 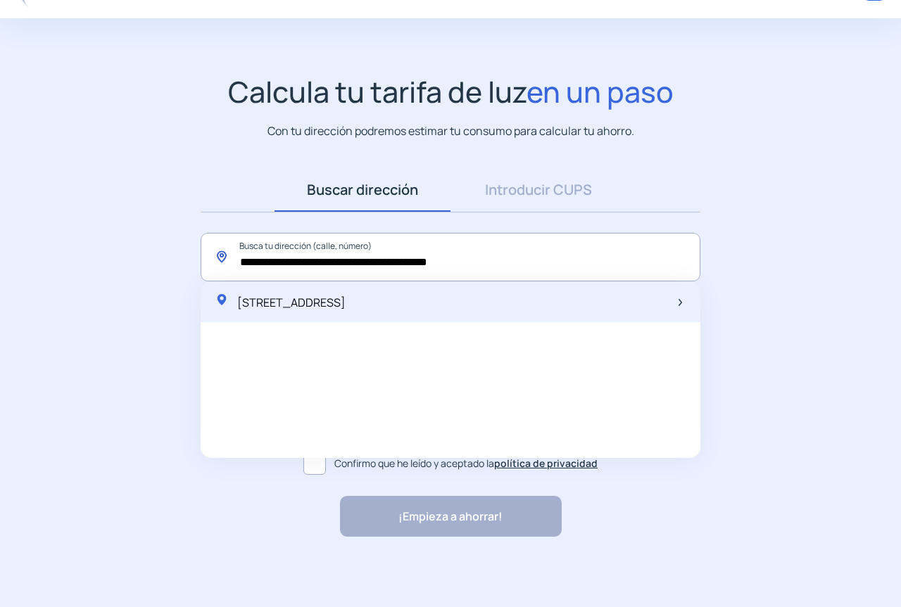 I want to click on span: Confirmo que he leído y aceptado la, so click(x=466, y=464).